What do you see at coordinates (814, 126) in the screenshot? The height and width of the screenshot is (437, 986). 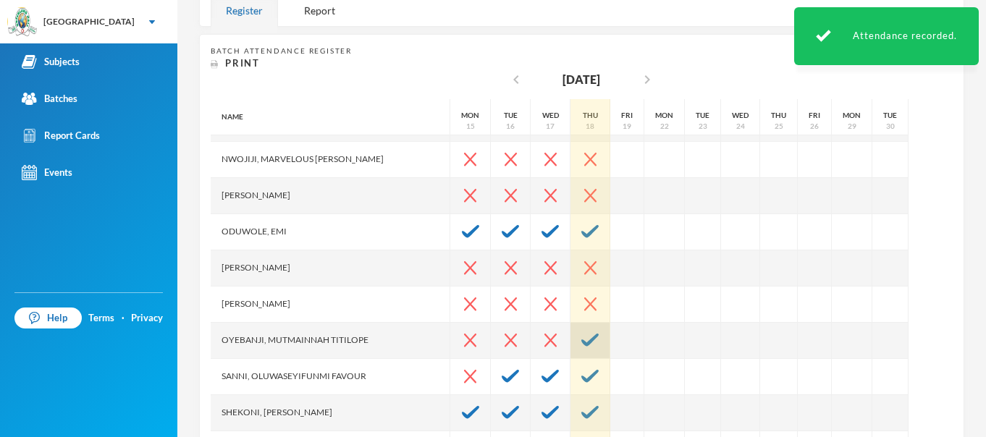 I see `div: 26` at bounding box center [814, 126].